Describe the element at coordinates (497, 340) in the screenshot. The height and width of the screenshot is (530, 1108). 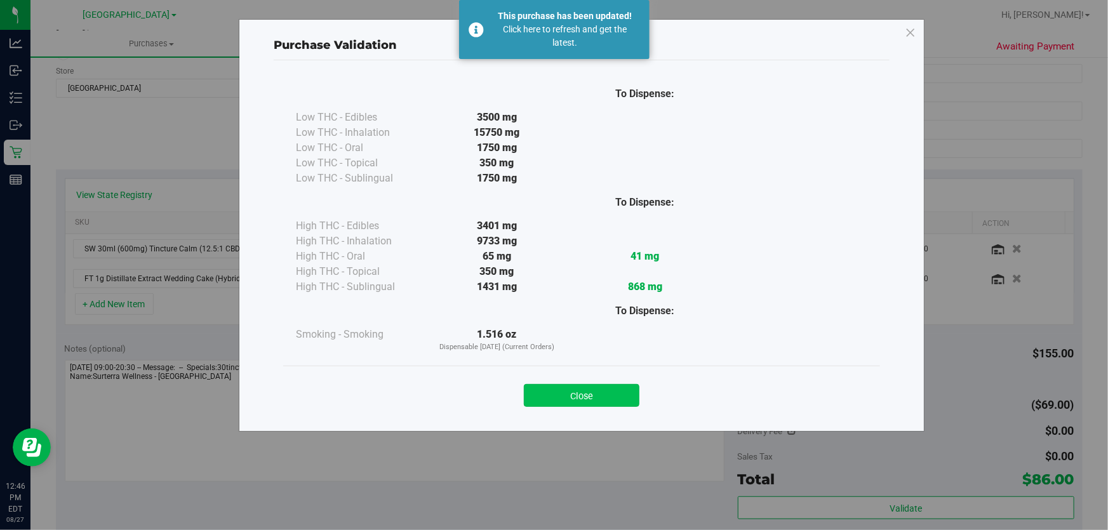
I see `div: 1.516 oz` at that location.